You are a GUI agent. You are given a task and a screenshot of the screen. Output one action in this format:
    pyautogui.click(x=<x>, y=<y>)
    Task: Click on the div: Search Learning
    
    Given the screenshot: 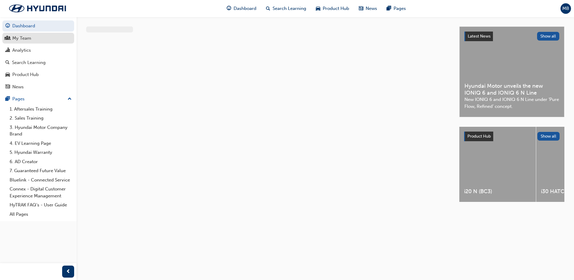 What is the action you would take?
    pyautogui.click(x=29, y=62)
    